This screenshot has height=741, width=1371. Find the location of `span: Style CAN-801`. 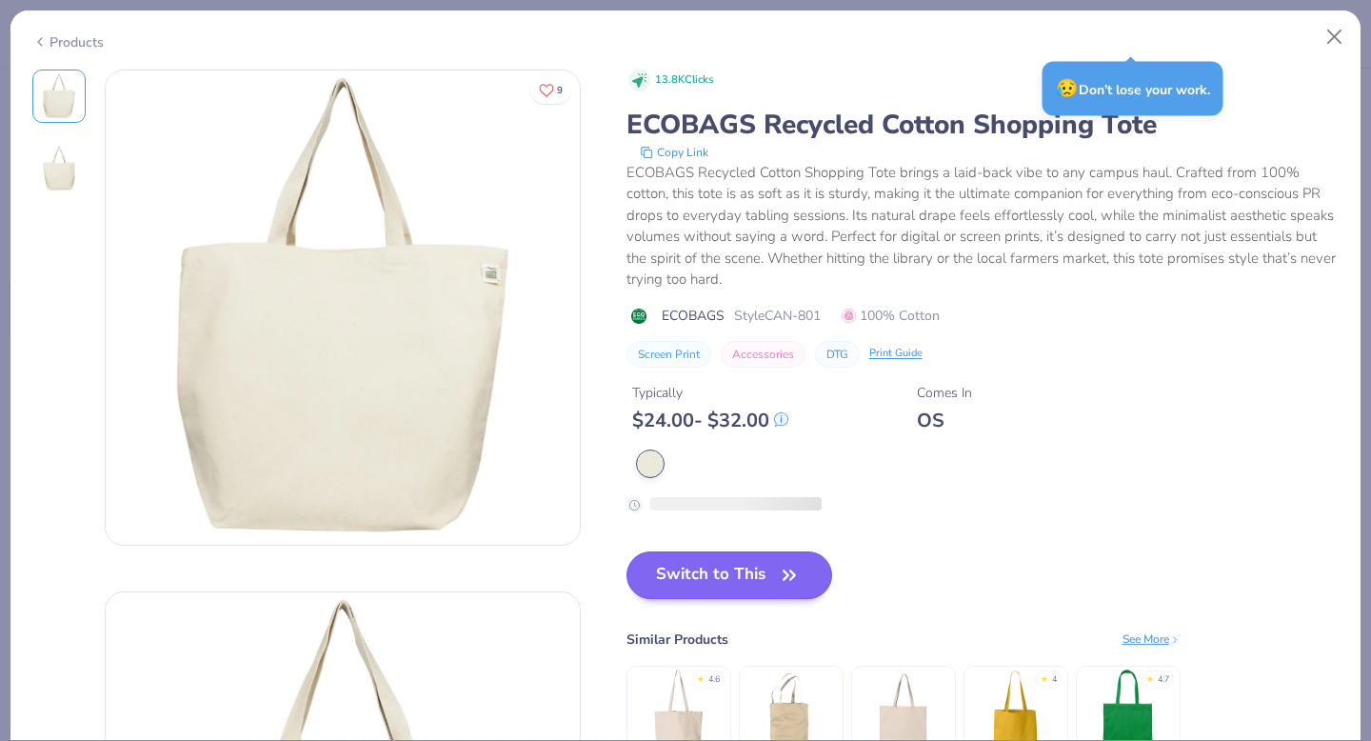

span: Style CAN-801 is located at coordinates (777, 315).